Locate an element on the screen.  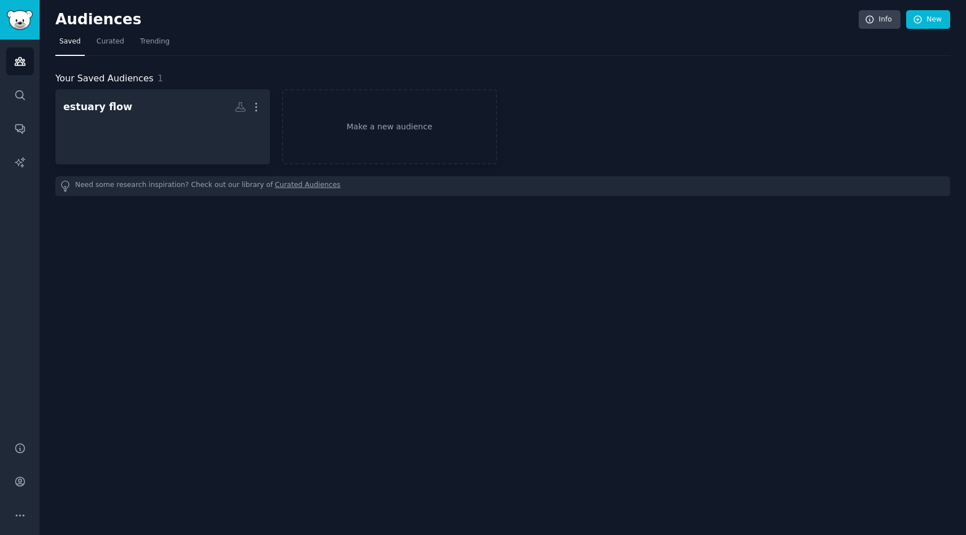
a: estuary flow is located at coordinates (163, 127).